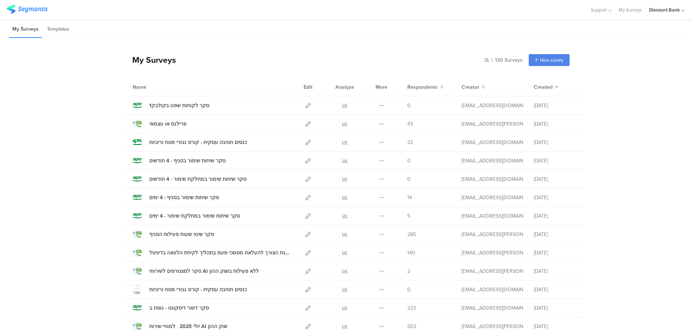 Image resolution: width=691 pixels, height=332 pixels. I want to click on span: 223, so click(412, 308).